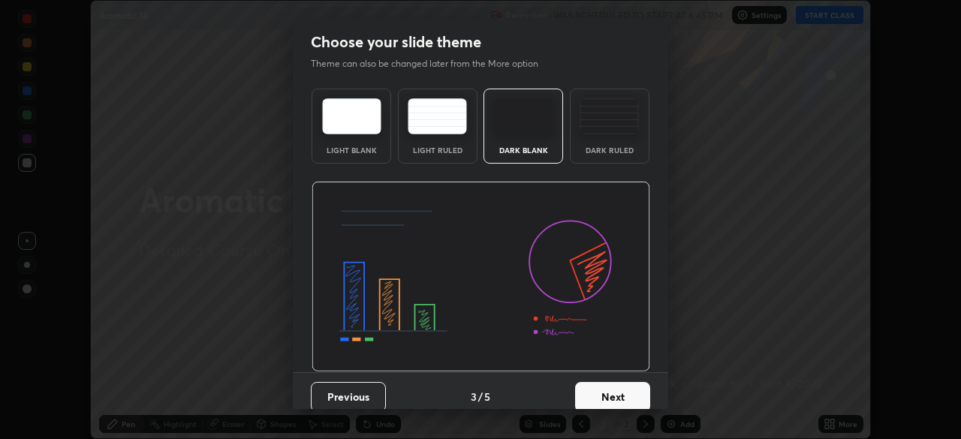  Describe the element at coordinates (481, 277) in the screenshot. I see `img: darkThemeBanner.d06ce4a2.svg` at that location.